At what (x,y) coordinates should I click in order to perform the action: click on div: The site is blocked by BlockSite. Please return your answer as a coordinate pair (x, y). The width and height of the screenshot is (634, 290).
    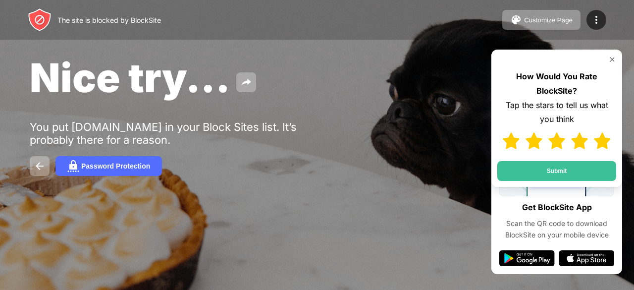
    Looking at the image, I should click on (109, 20).